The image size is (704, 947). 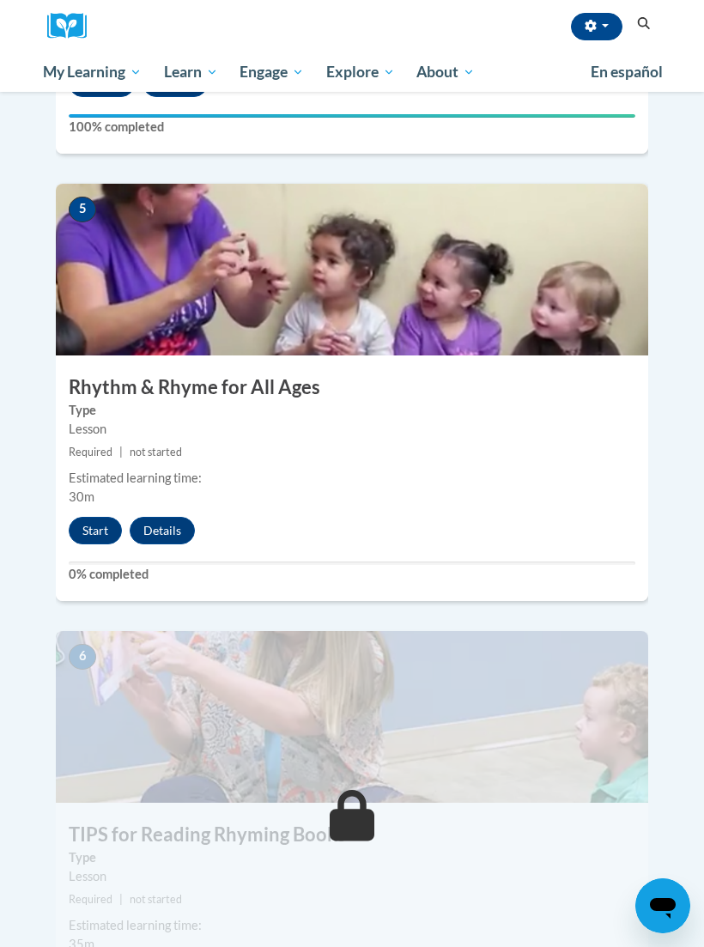 What do you see at coordinates (446, 72) in the screenshot?
I see `span: About` at bounding box center [446, 72].